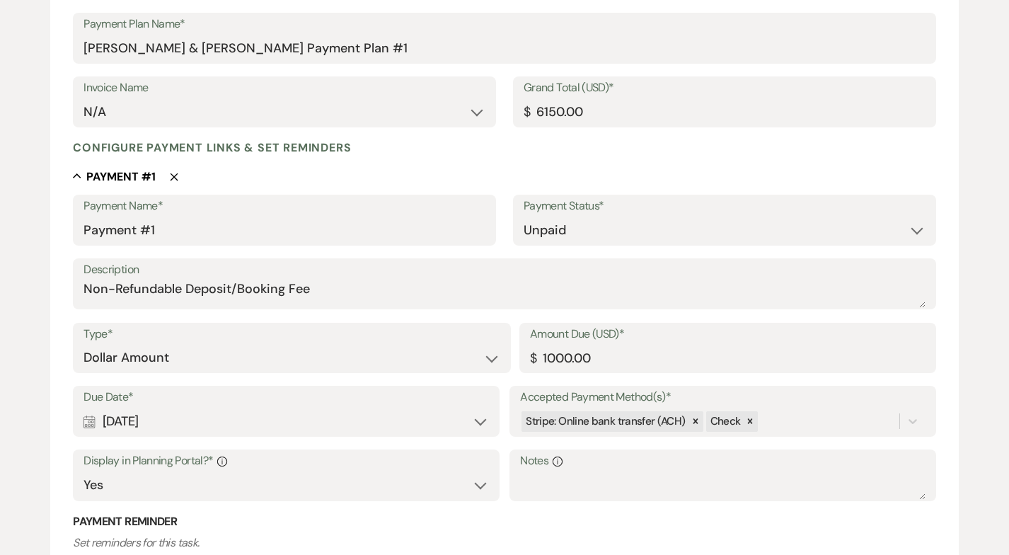 The height and width of the screenshot is (555, 1009). Describe the element at coordinates (605, 421) in the screenshot. I see `span: Stripe: Online bank transfer (ACH)` at that location.